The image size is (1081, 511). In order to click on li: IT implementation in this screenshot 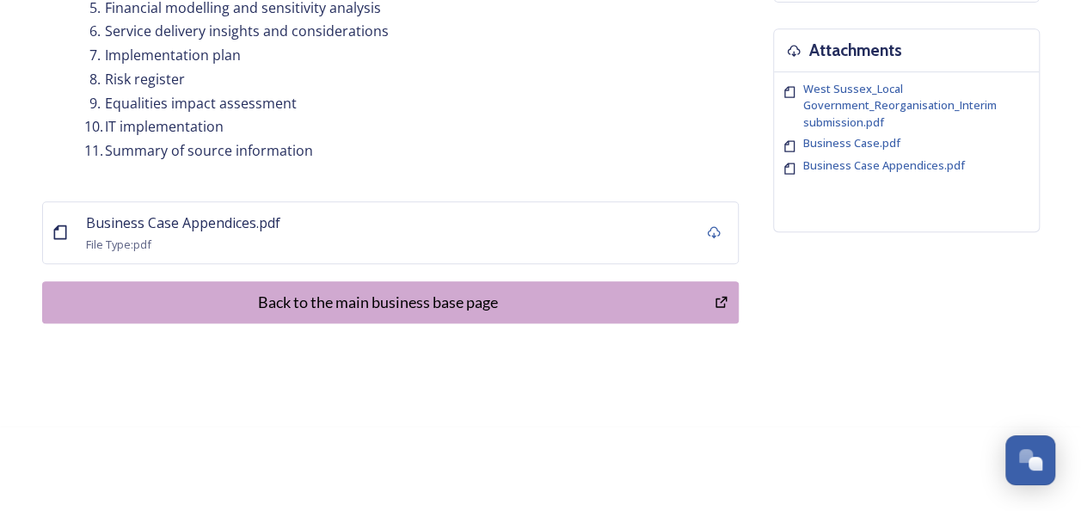, I will do `click(401, 126)`.